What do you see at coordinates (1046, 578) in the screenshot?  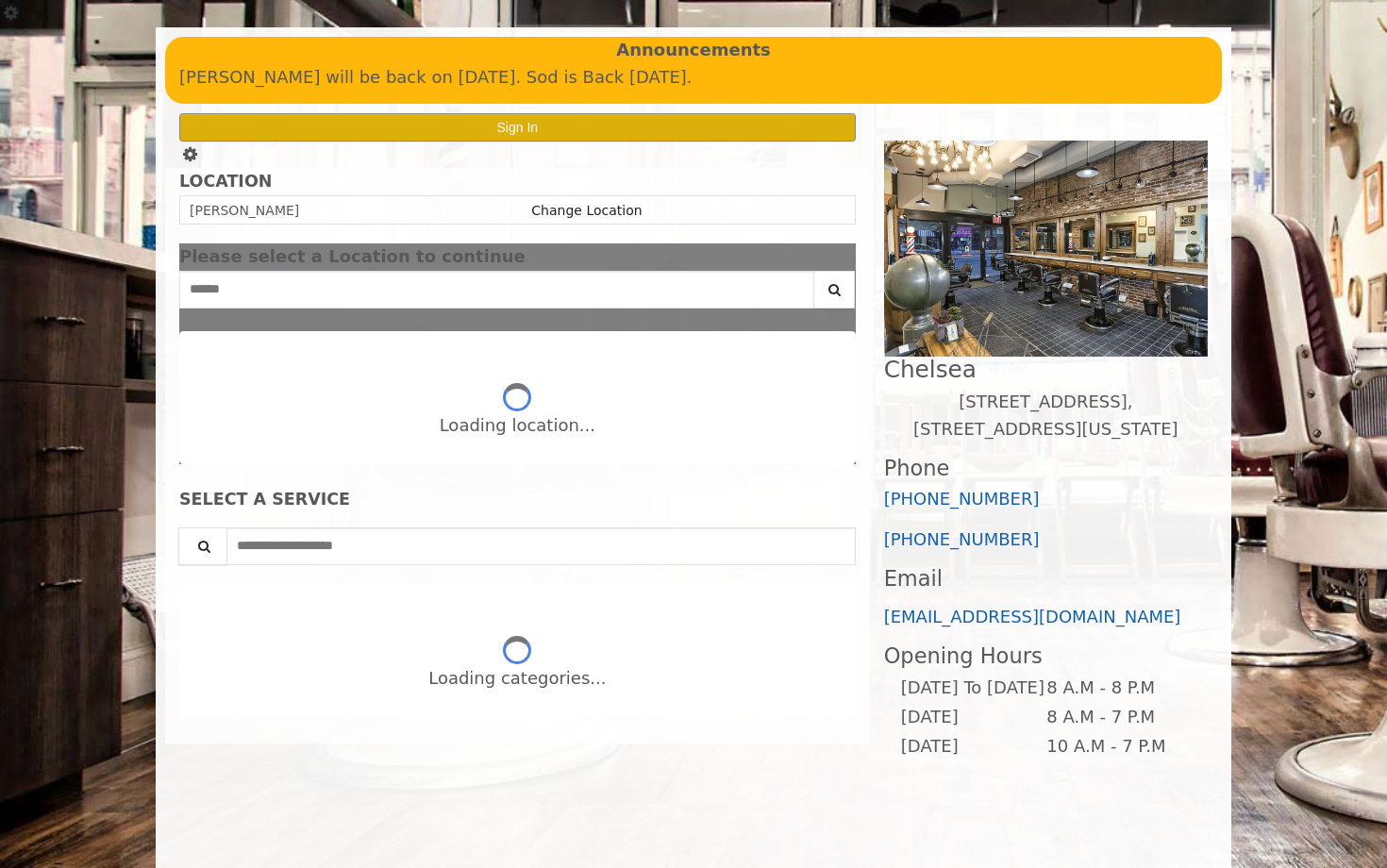 I see `h3: Email` at bounding box center [1046, 578].